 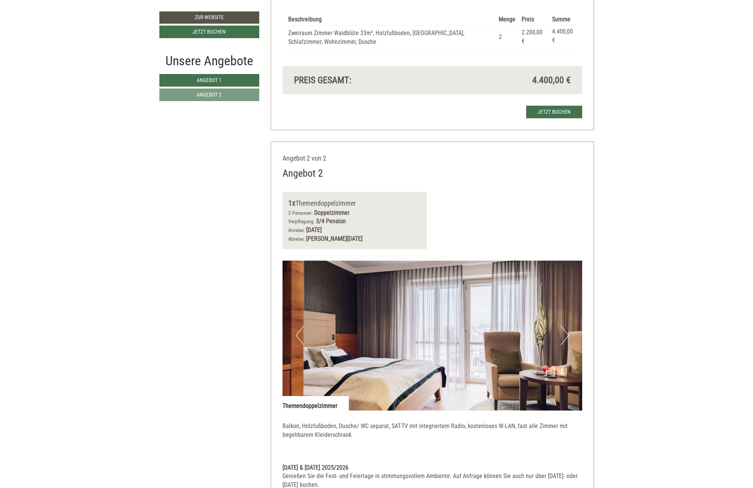 What do you see at coordinates (292, 203) in the screenshot?
I see `b: 1x` at bounding box center [292, 203].